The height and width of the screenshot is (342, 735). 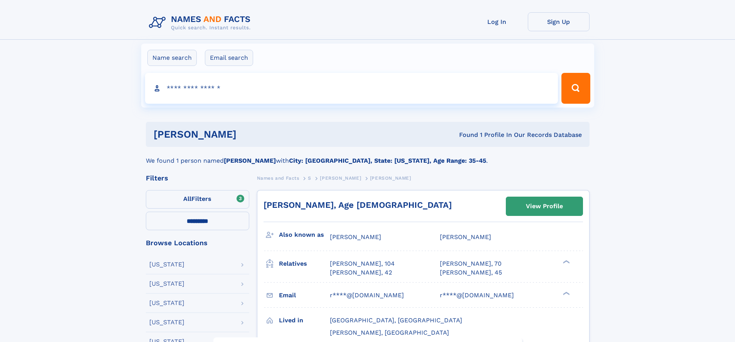 I want to click on input: search input, so click(x=351, y=88).